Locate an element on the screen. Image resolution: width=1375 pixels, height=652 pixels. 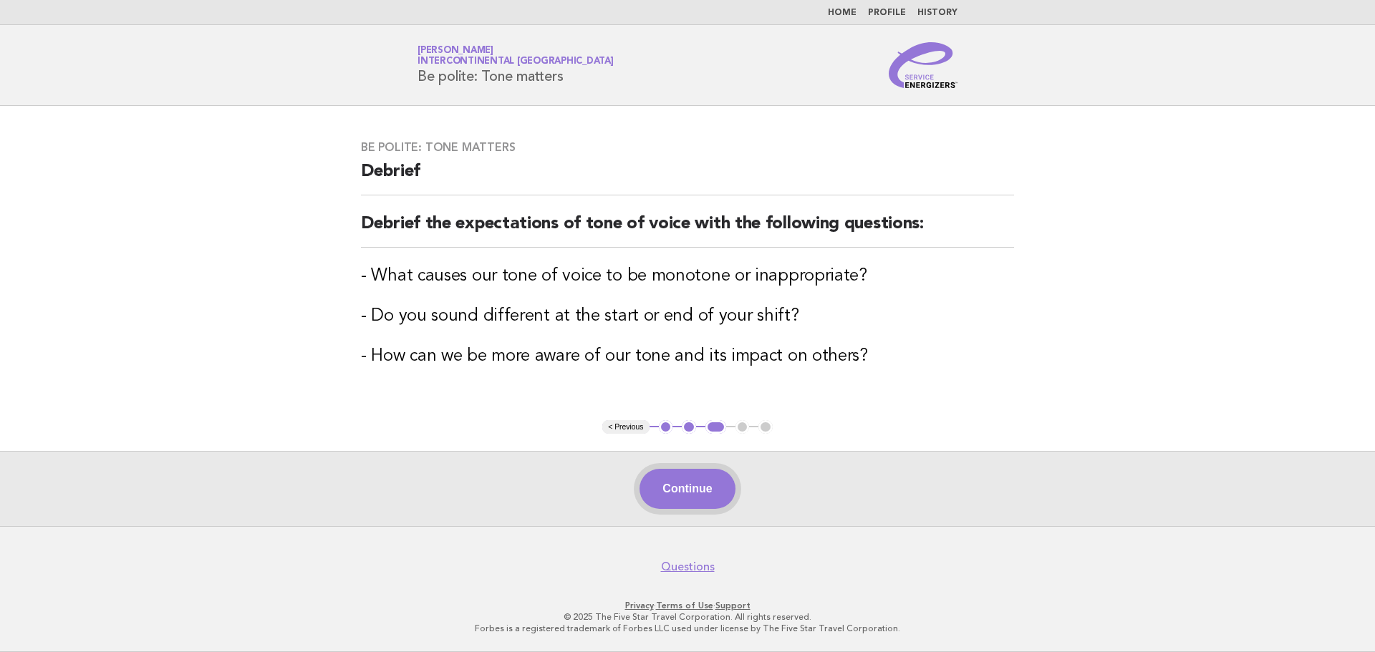
h3: Be polite: Tone matters is located at coordinates (687, 147).